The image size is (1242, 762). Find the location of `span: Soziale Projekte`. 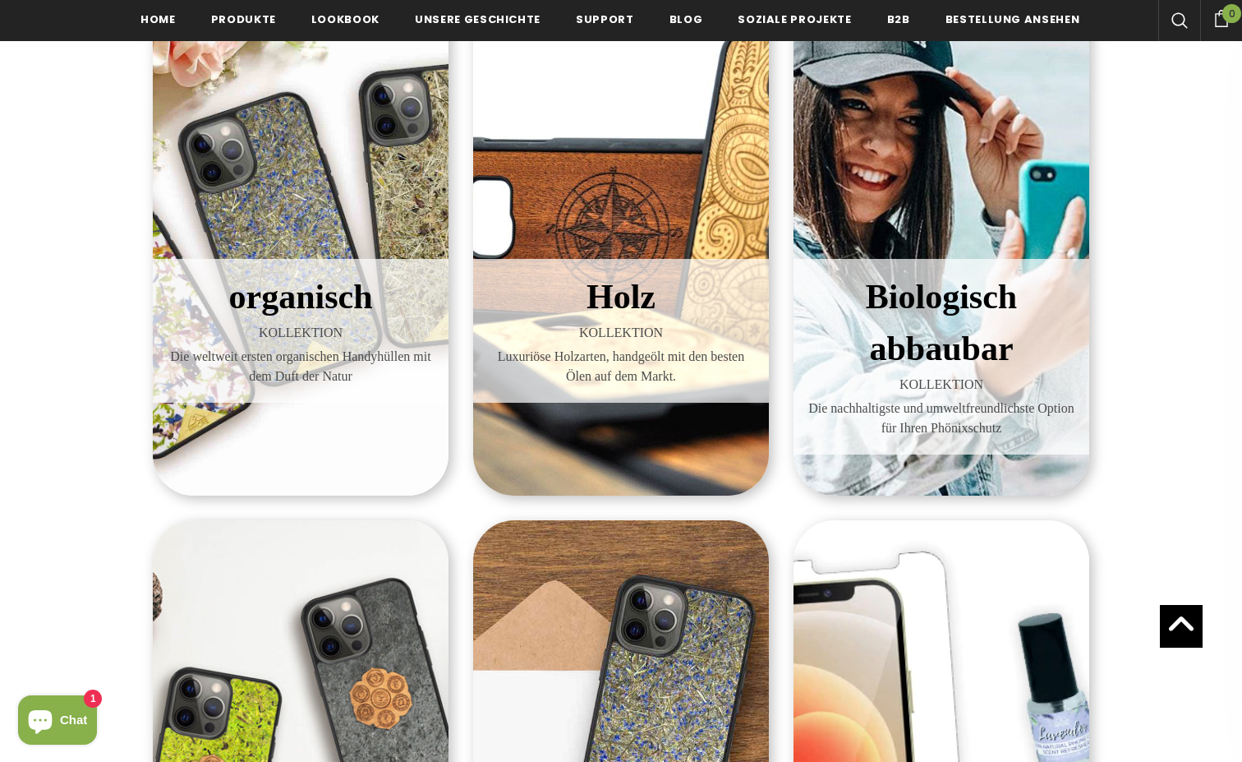

span: Soziale Projekte is located at coordinates (795, 19).